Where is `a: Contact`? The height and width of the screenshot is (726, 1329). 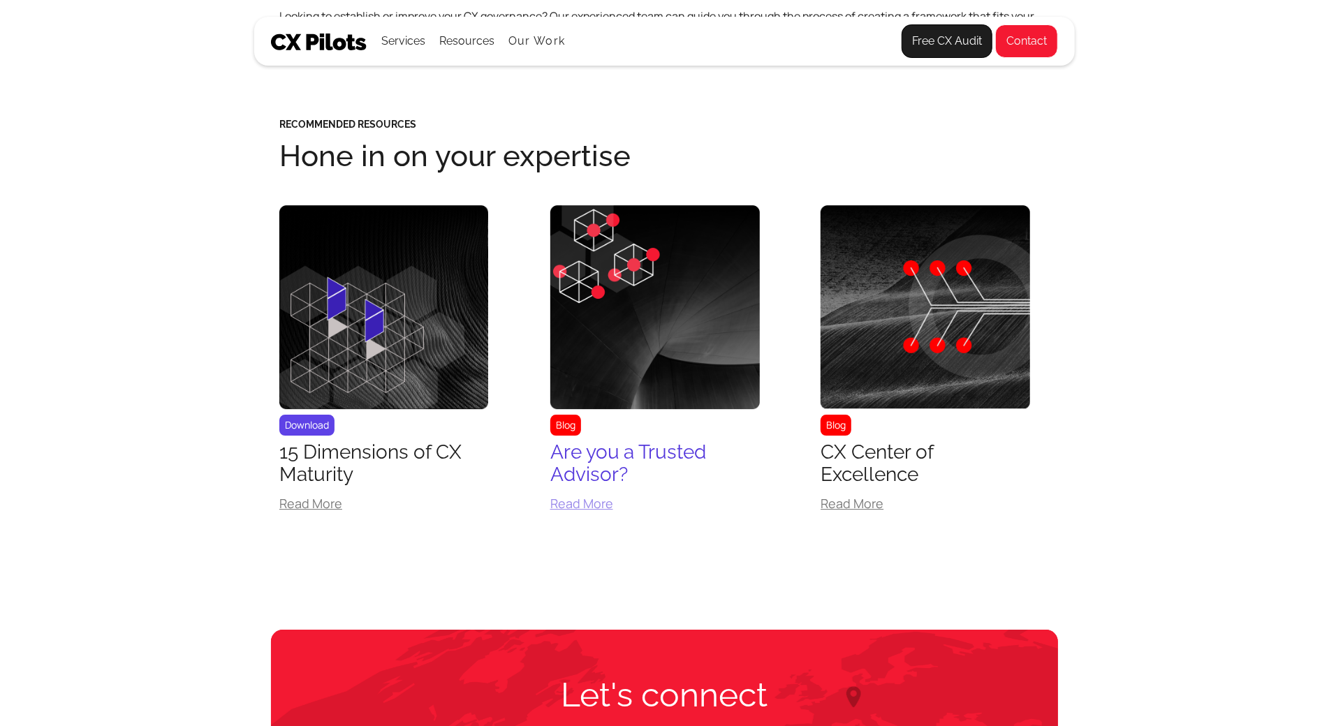 a: Contact is located at coordinates (1027, 41).